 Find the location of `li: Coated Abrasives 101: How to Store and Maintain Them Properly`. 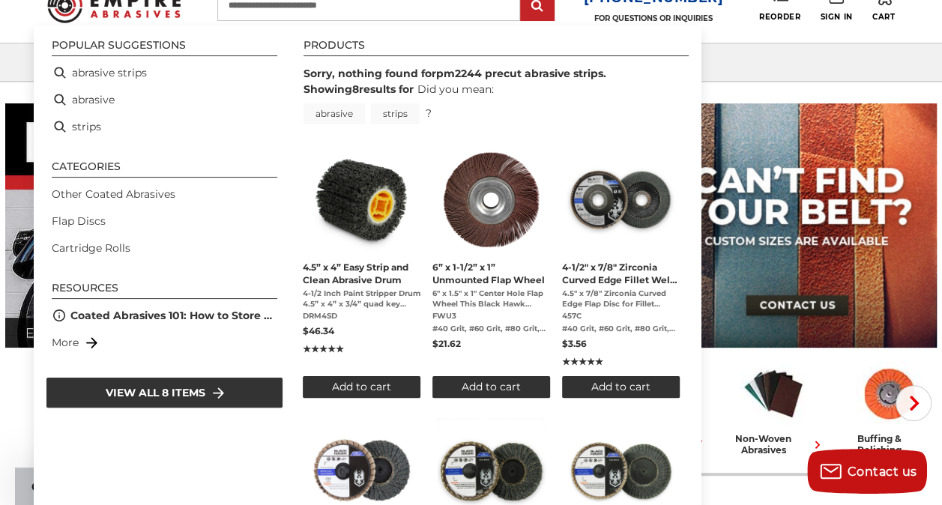

li: Coated Abrasives 101: How to Store and Maintain Them Properly is located at coordinates (164, 316).